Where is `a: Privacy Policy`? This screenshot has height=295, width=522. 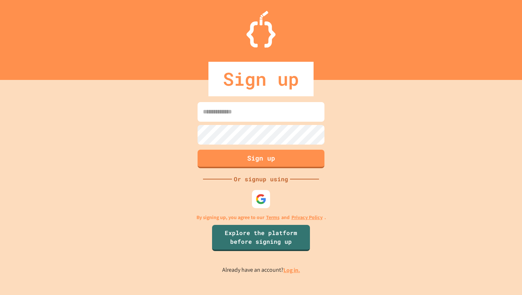
a: Privacy Policy is located at coordinates (307, 217).